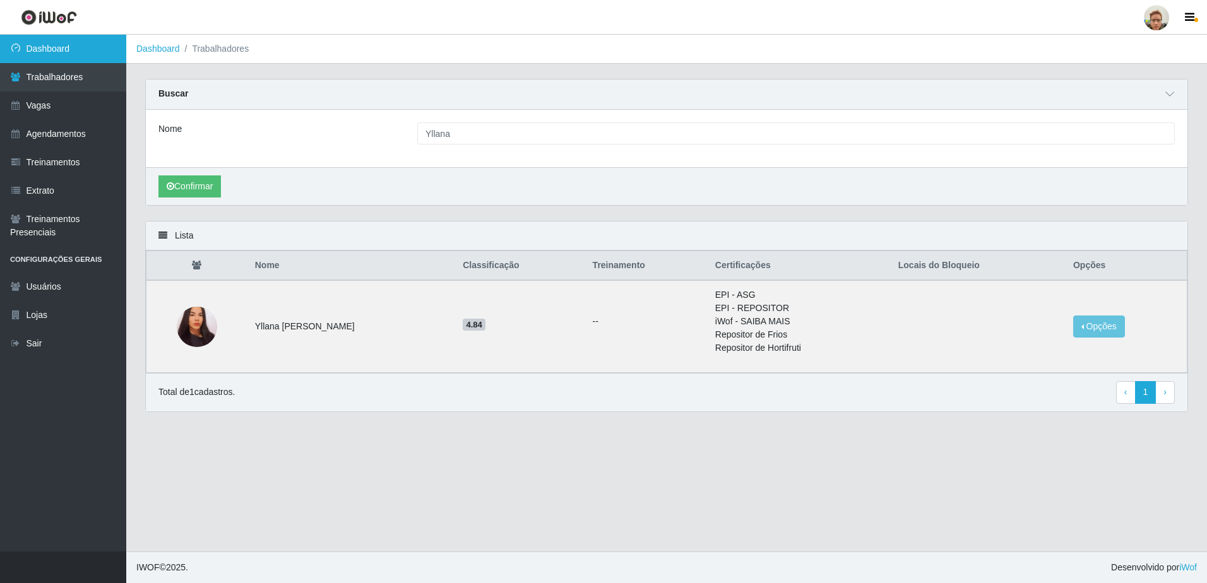 This screenshot has width=1207, height=583. Describe the element at coordinates (799, 295) in the screenshot. I see `li: EPI - ASG` at that location.